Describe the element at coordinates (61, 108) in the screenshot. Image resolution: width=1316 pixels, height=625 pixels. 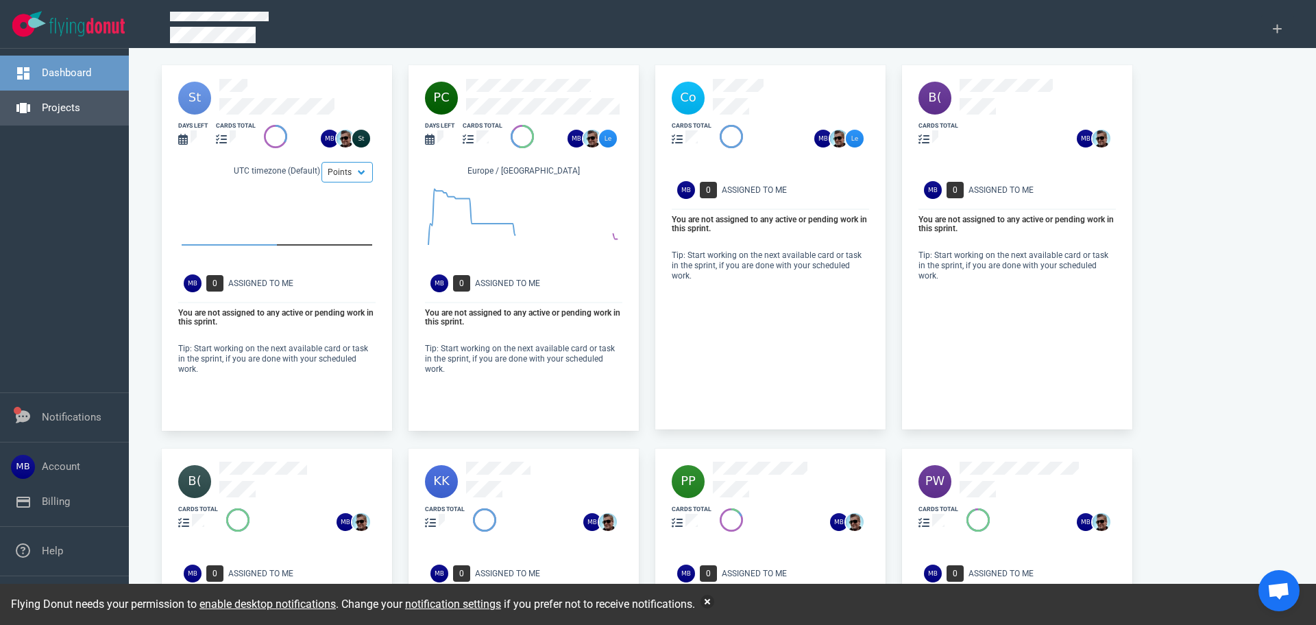
I see `a: Projects` at that location.